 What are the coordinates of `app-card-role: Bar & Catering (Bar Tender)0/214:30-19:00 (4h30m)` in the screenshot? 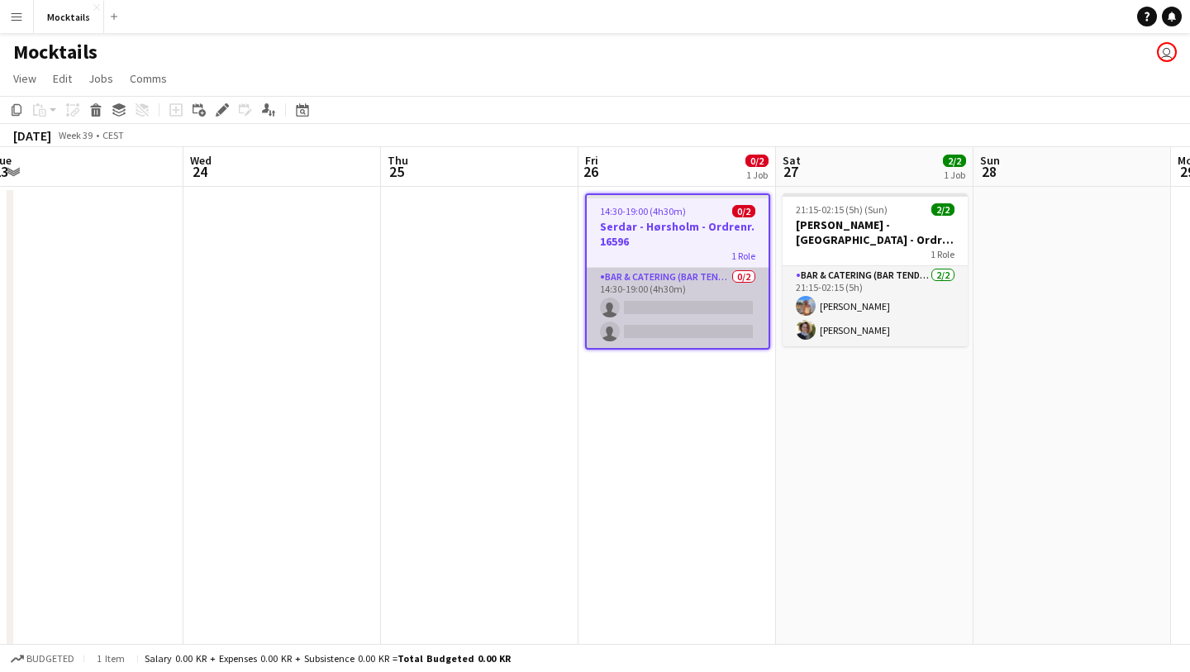 It's located at (677, 307).